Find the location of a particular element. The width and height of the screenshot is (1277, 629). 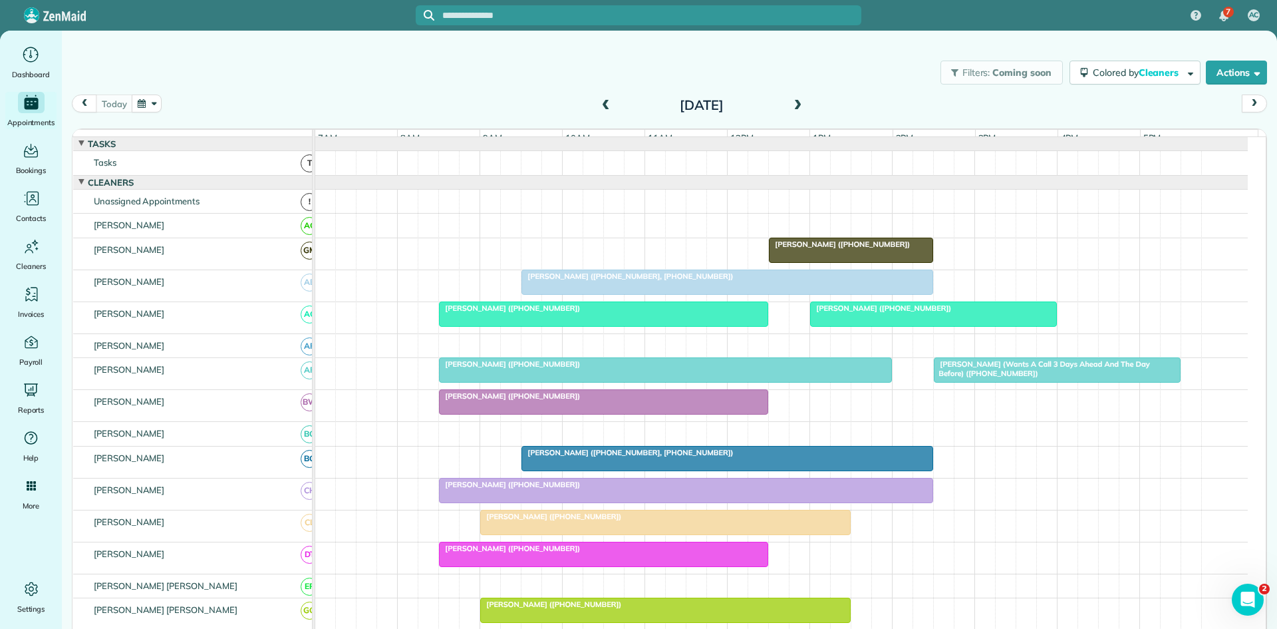

a: Help is located at coordinates (31, 446).